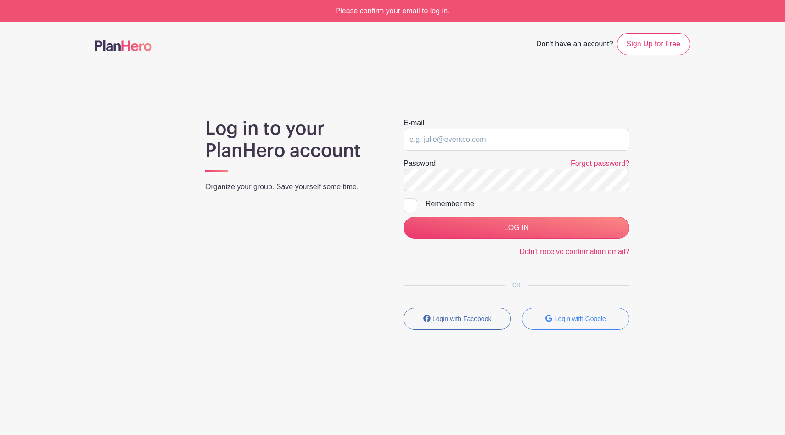 The image size is (785, 435). What do you see at coordinates (528, 204) in the screenshot?
I see `div: Remember me` at bounding box center [528, 204].